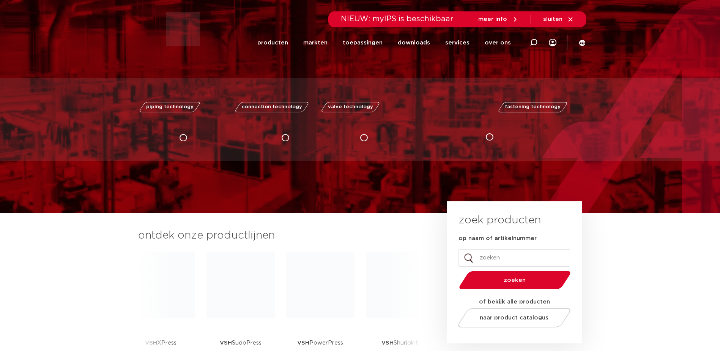 The width and height of the screenshot is (720, 351). Describe the element at coordinates (514, 317) in the screenshot. I see `span: naar product catalogus` at that location.